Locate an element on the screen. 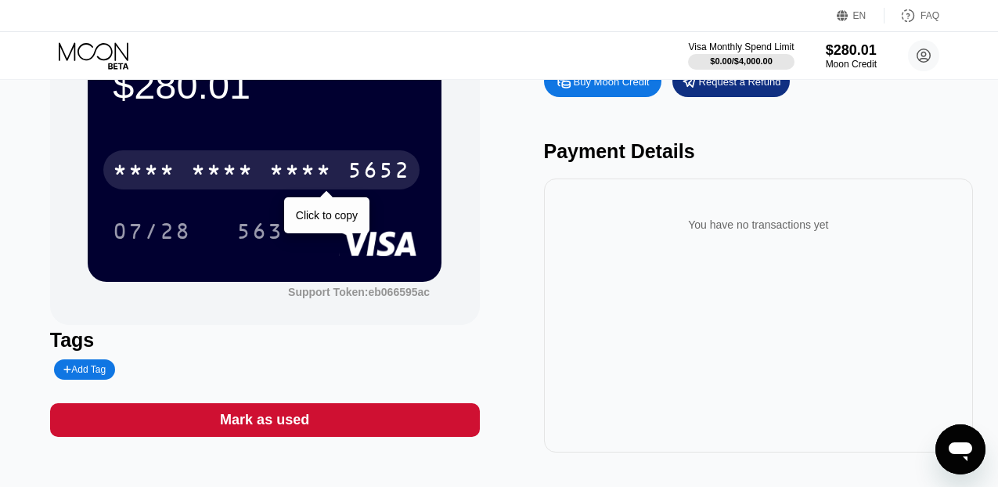  div: You have no transactions yet is located at coordinates (759, 225).